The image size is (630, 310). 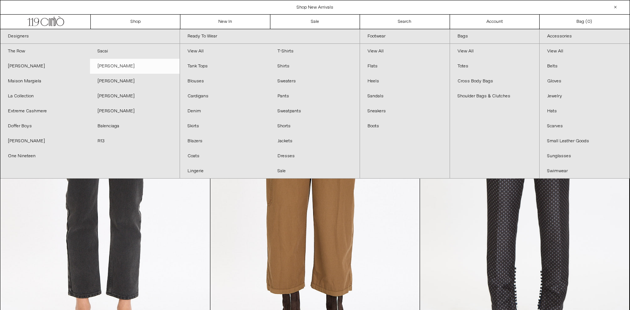 What do you see at coordinates (314, 66) in the screenshot?
I see `a: Shirts` at bounding box center [314, 66].